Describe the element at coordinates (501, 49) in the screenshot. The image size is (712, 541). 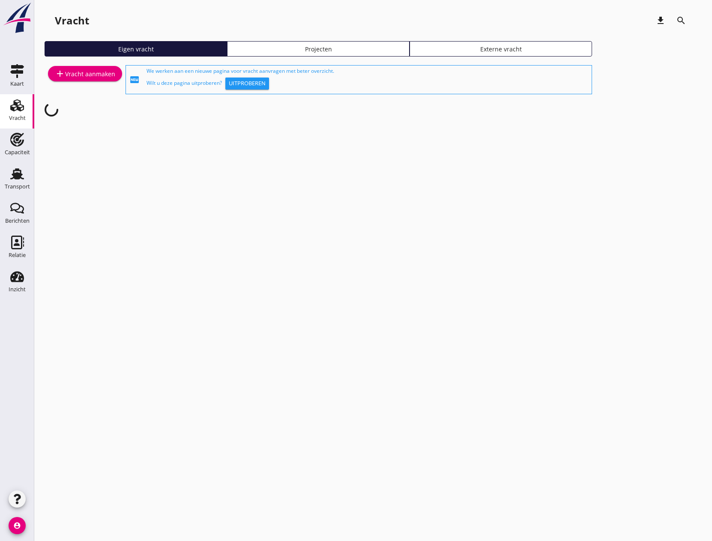
I see `div: Externe vracht` at that location.